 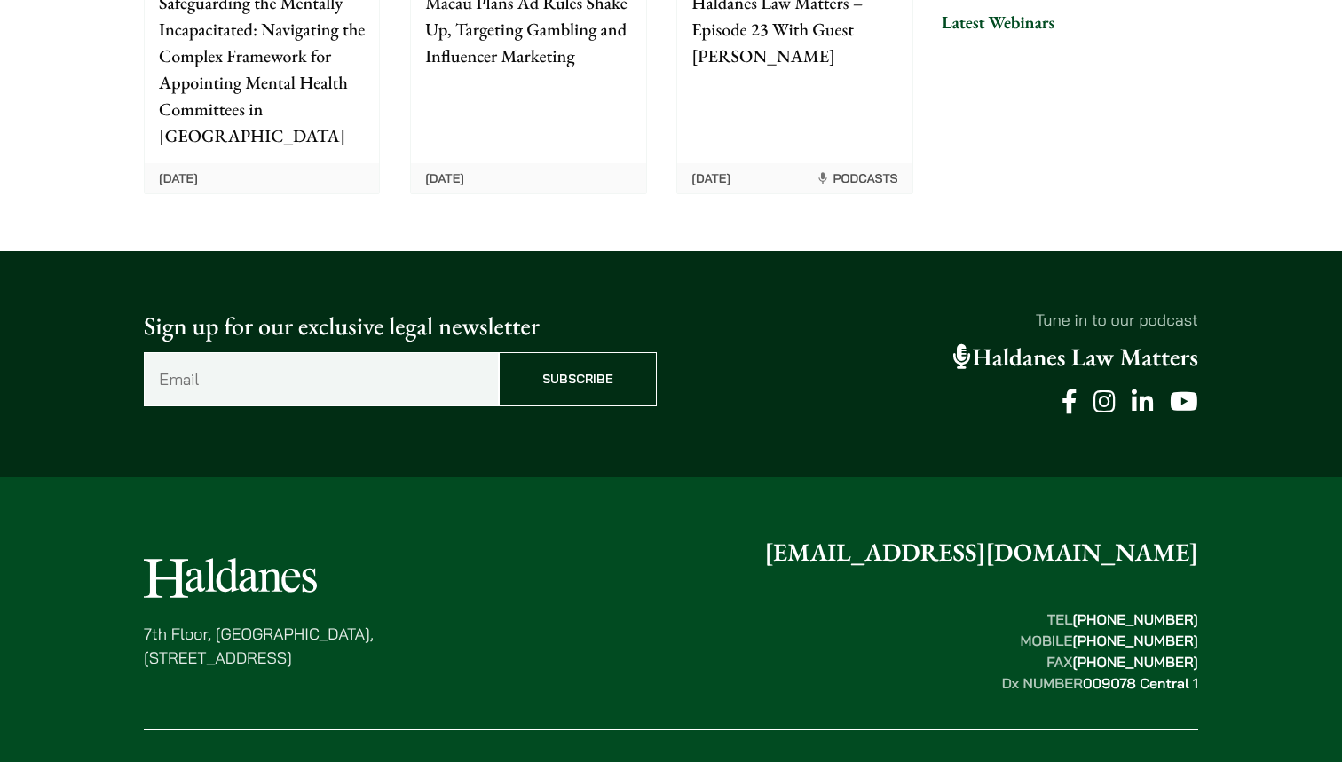 I want to click on span: Podcasts, so click(x=856, y=178).